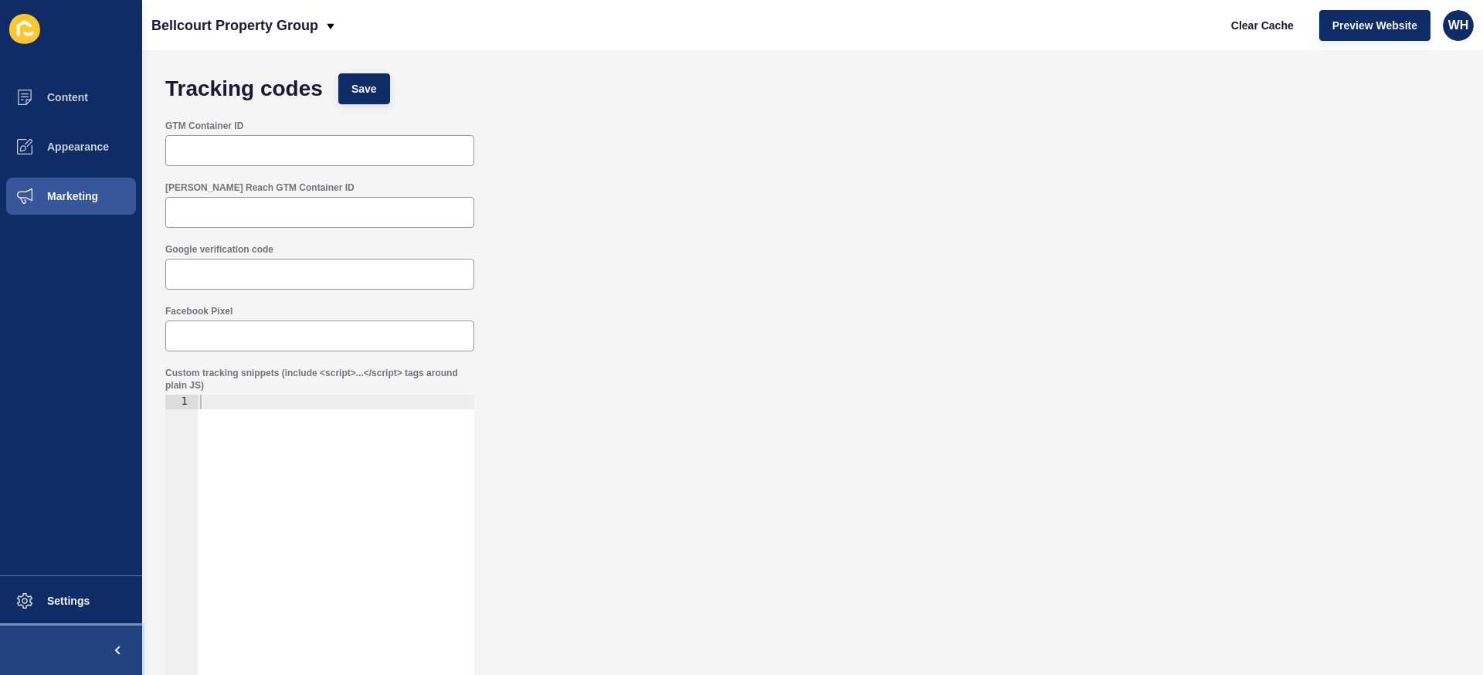  I want to click on span: Preview Website, so click(1374, 25).